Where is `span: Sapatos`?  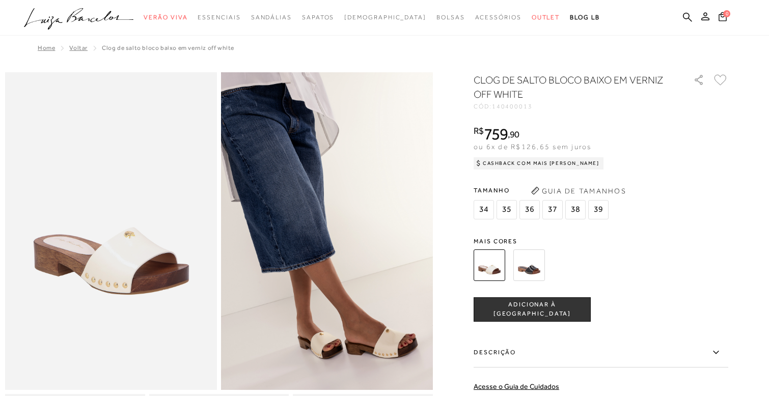
span: Sapatos is located at coordinates (318, 17).